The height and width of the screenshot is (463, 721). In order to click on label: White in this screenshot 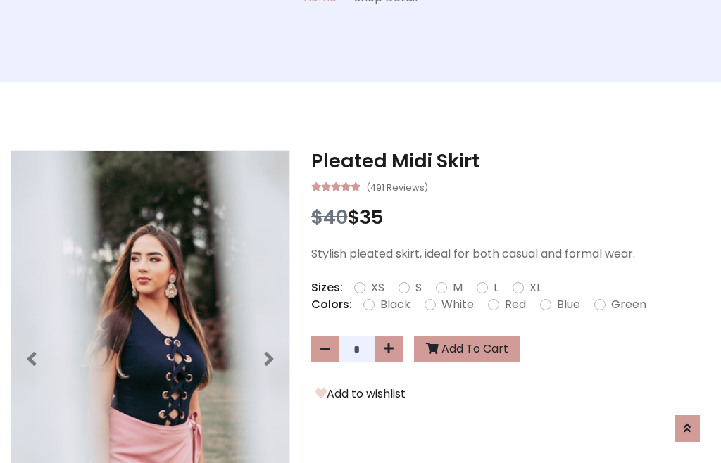, I will do `click(458, 305)`.